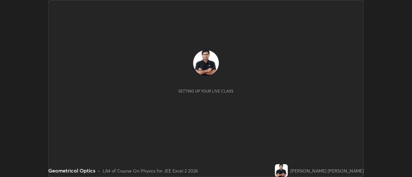 The width and height of the screenshot is (412, 177). What do you see at coordinates (150, 171) in the screenshot?
I see `div: L84 of Course On Physics for JEE Excel 2 2026` at bounding box center [150, 171].